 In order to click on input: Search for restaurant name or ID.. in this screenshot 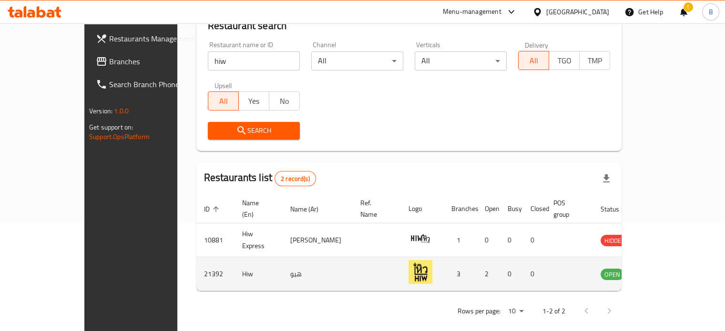, I will do `click(254, 61)`.